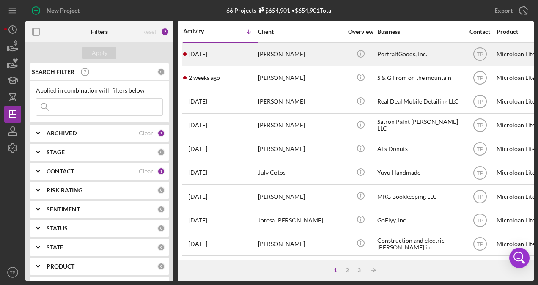 The height and width of the screenshot is (285, 538). What do you see at coordinates (13, 273) in the screenshot?
I see `button: TP` at bounding box center [13, 273].